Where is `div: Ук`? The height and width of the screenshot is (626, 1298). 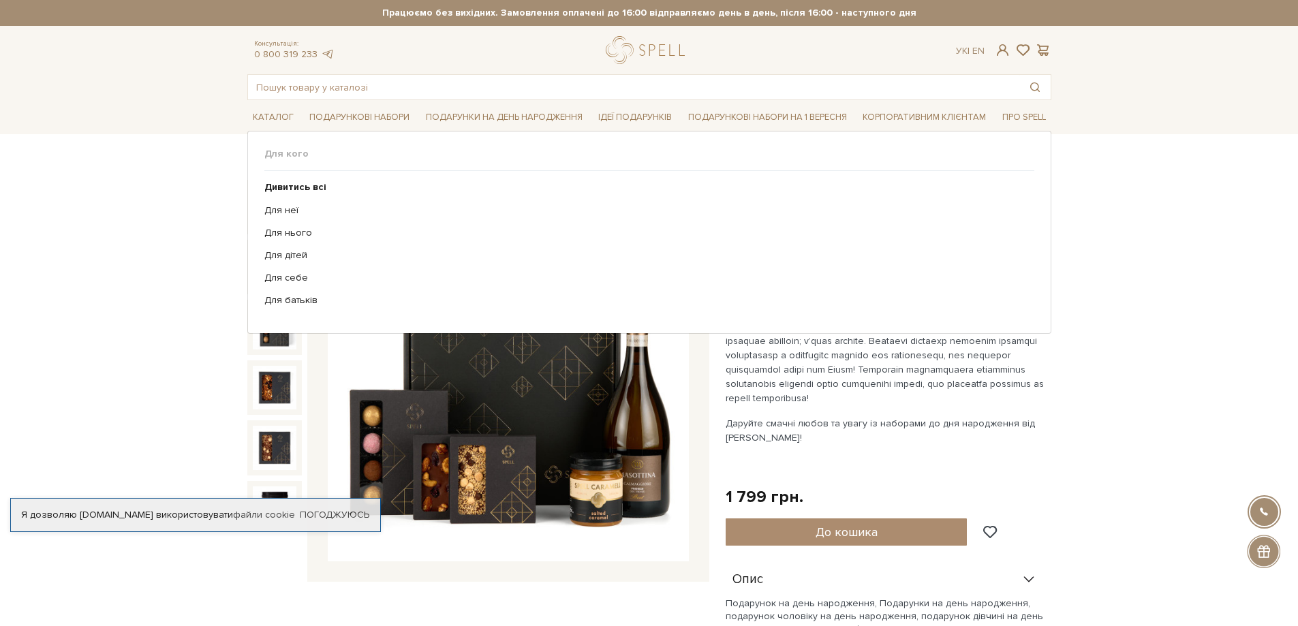 div: Ук is located at coordinates (970, 51).